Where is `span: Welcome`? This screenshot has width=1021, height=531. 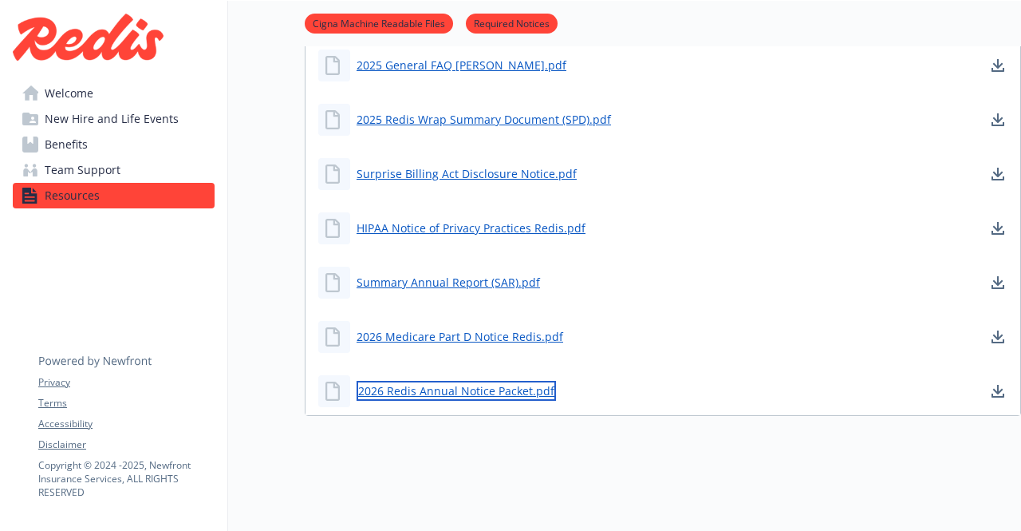 span: Welcome is located at coordinates (69, 93).